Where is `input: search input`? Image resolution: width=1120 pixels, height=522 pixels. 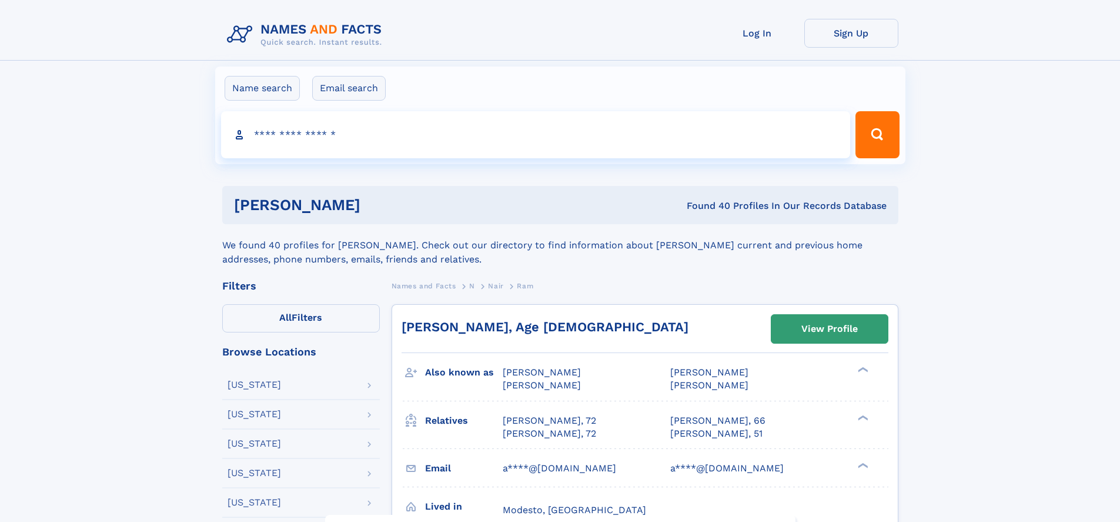 input: search input is located at coordinates (536, 135).